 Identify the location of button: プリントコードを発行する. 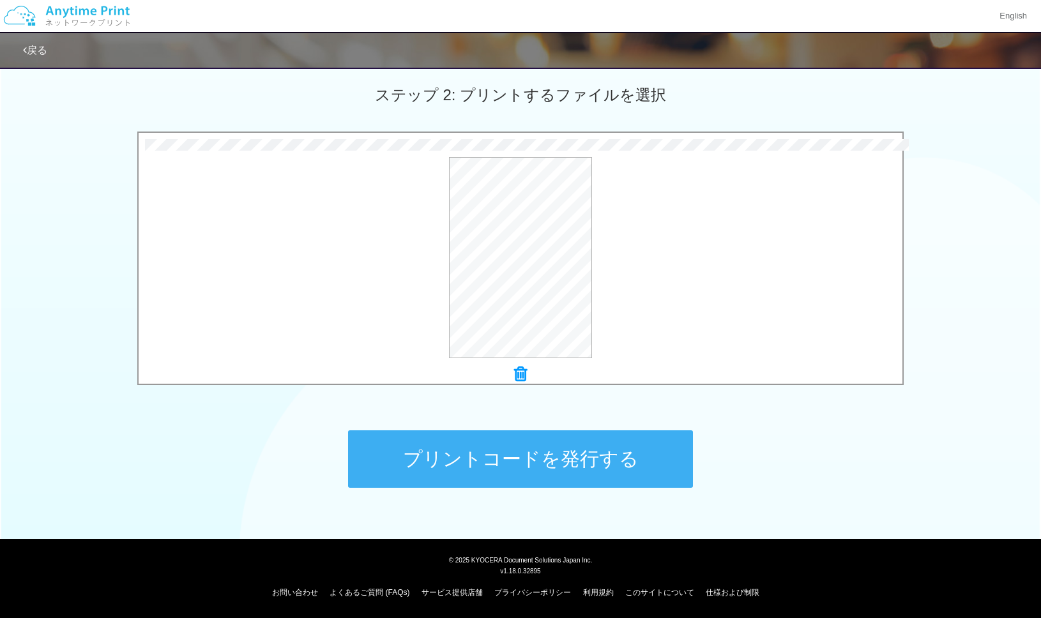
(520, 459).